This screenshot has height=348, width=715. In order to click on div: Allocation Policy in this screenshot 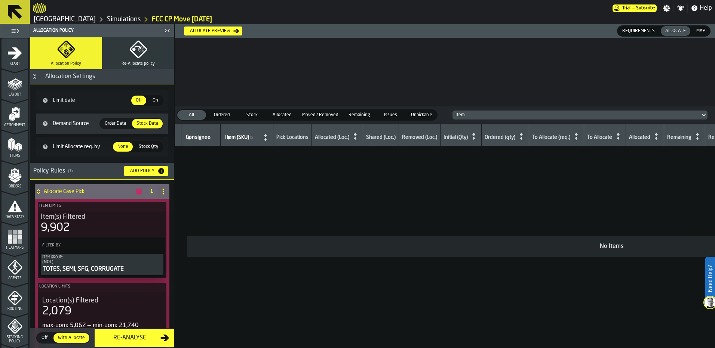, I will do `click(97, 31)`.